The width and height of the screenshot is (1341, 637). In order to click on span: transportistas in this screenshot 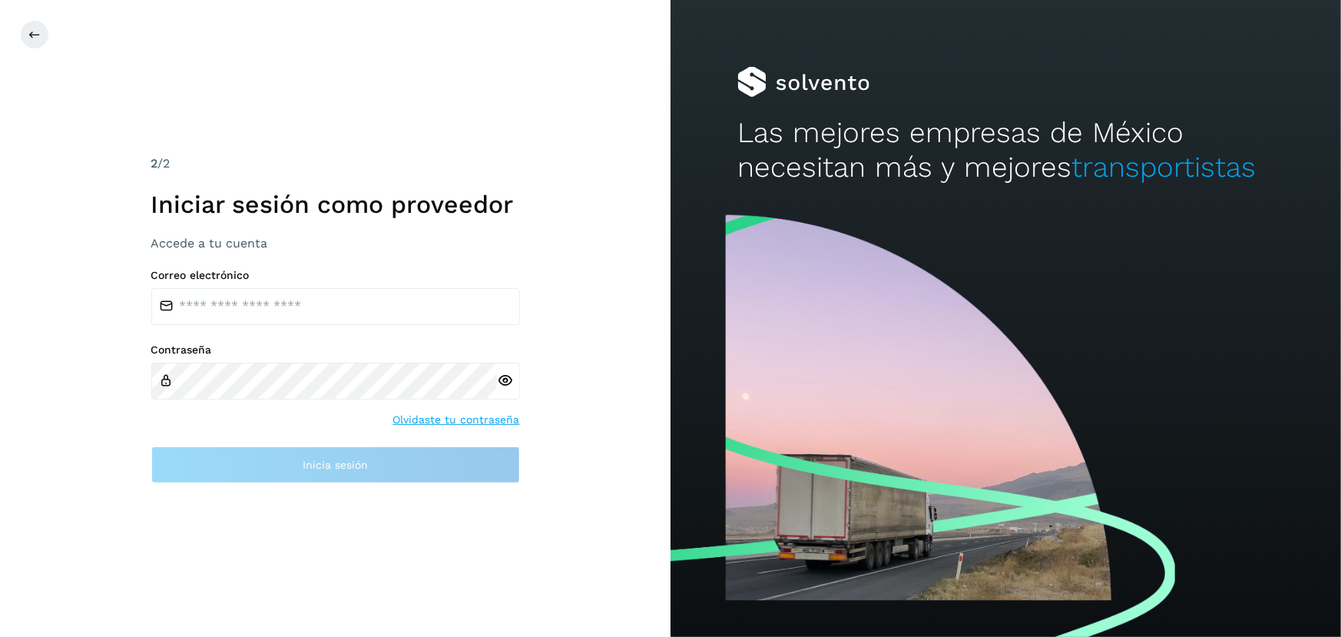, I will do `click(1164, 167)`.